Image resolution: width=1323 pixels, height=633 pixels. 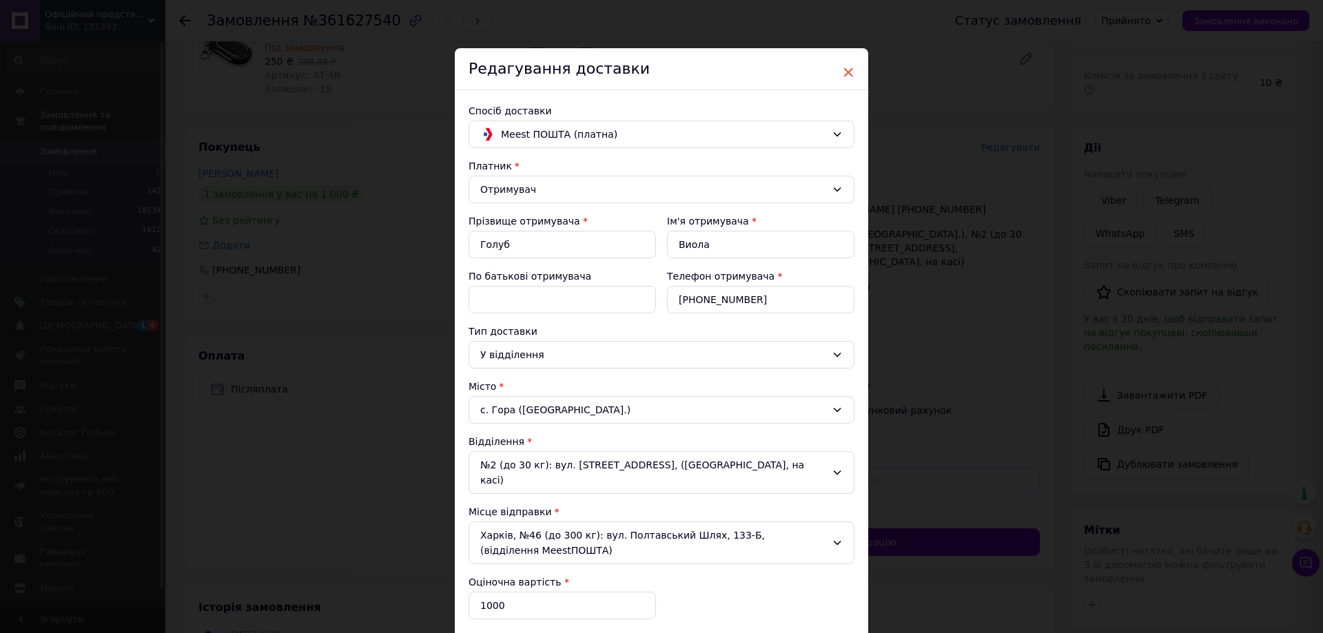 What do you see at coordinates (653, 355) in the screenshot?
I see `div: У відділення` at bounding box center [653, 355].